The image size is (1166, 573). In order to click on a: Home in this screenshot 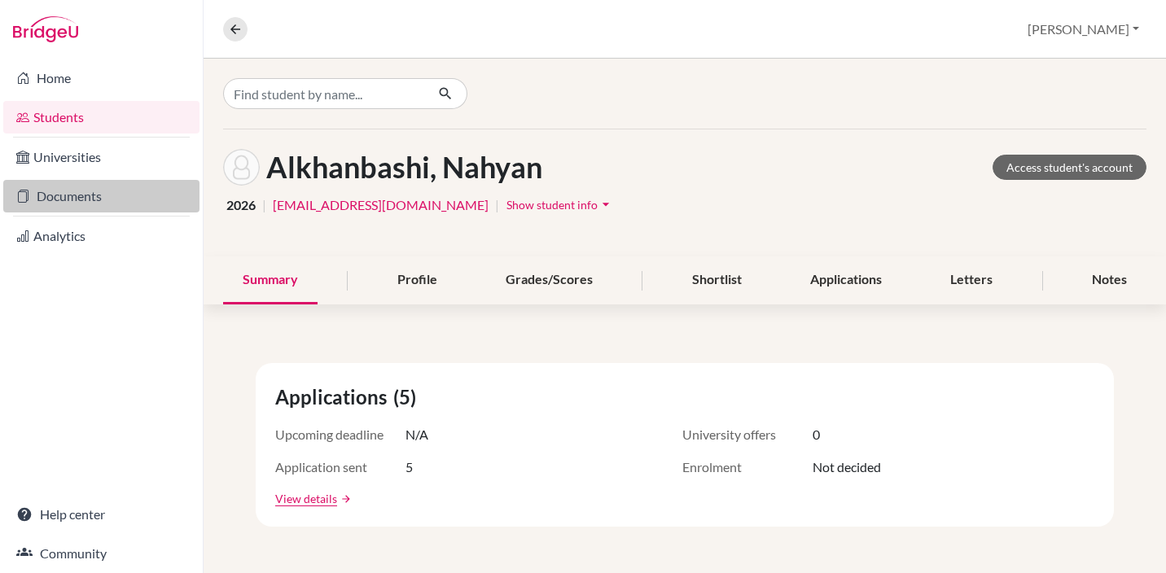, I will do `click(101, 78)`.